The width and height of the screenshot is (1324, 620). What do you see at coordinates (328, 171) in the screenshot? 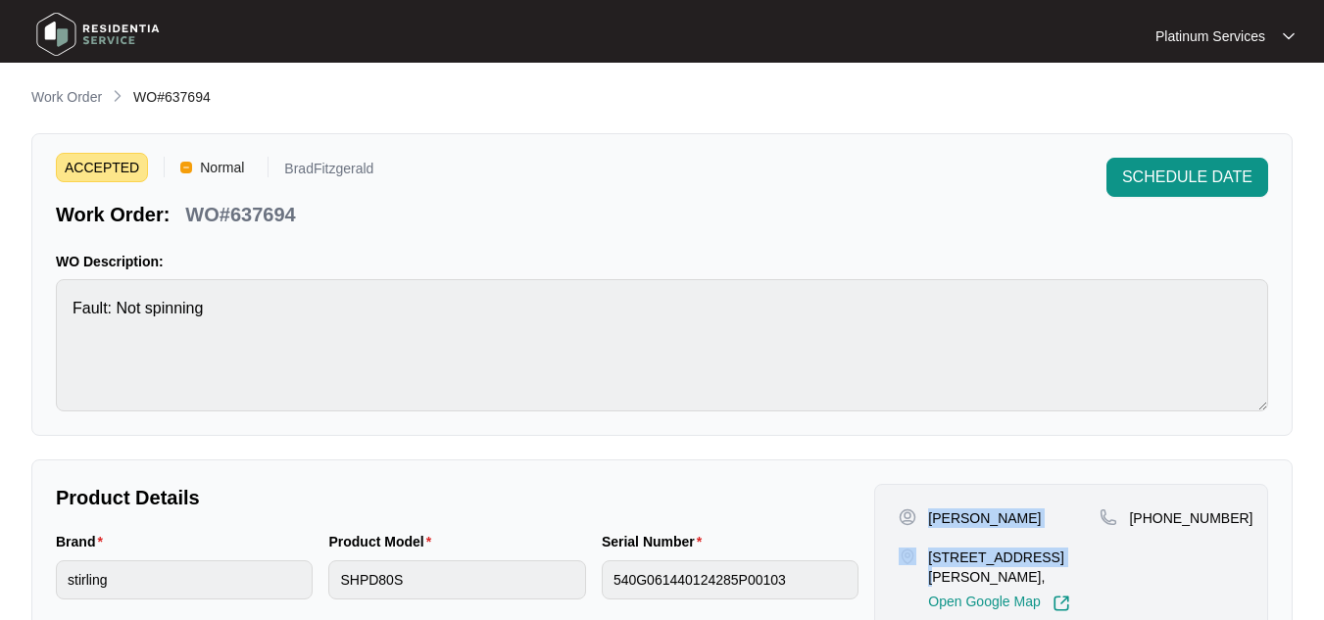
I see `p: BradFitzgerald` at bounding box center [328, 171].